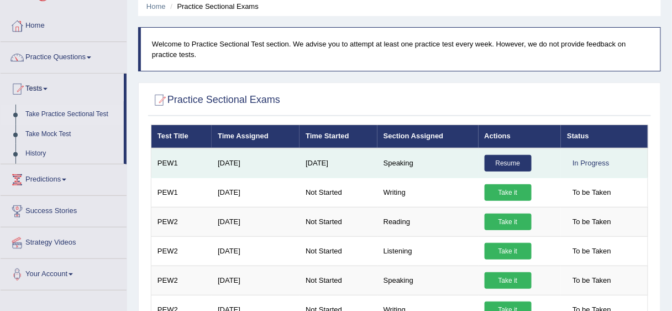 The width and height of the screenshot is (672, 311). What do you see at coordinates (401, 49) in the screenshot?
I see `p: Welcome to Practice Sectional Test section. We advise you to attempt at least one practice test e...` at bounding box center [401, 49].